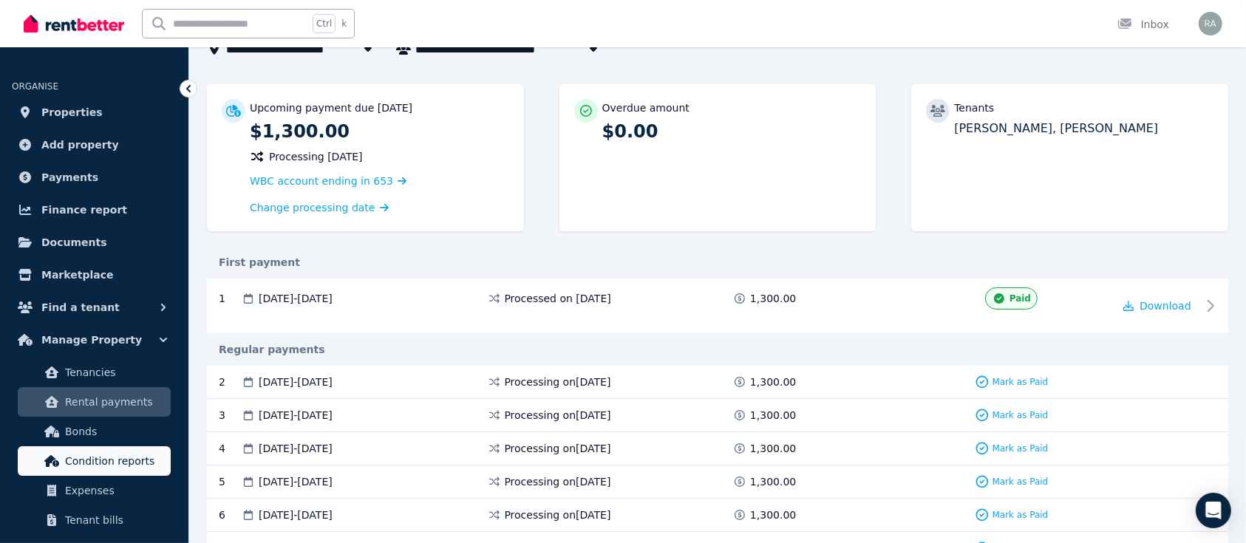 This screenshot has height=543, width=1246. I want to click on span: Tenancies, so click(115, 373).